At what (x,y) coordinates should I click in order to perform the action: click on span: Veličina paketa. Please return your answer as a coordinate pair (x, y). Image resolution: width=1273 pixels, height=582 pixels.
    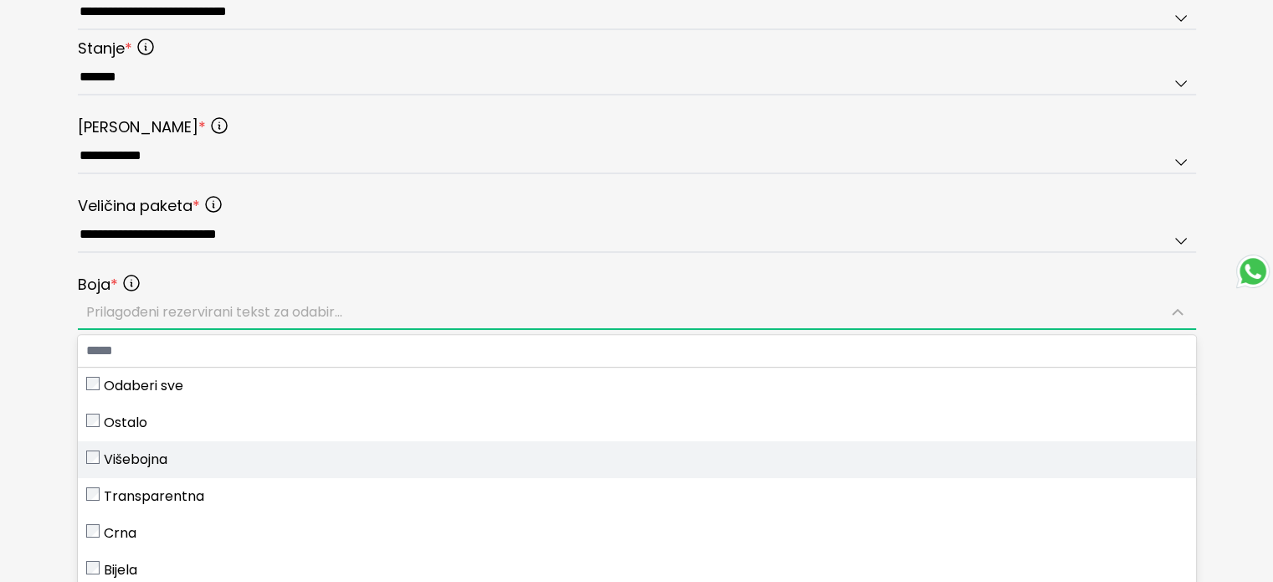
    Looking at the image, I should click on (139, 206).